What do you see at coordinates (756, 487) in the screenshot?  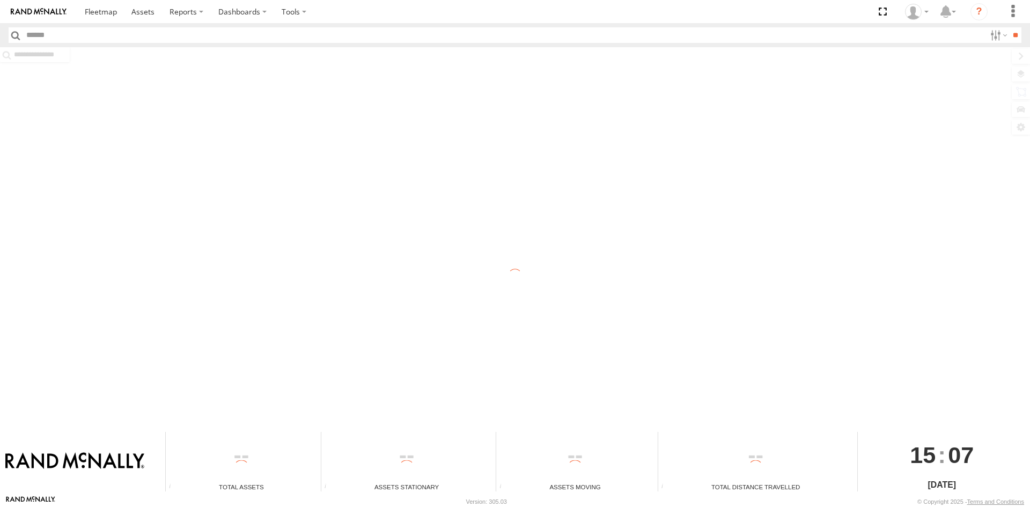 I see `div: Total Distance Travelled` at bounding box center [756, 487].